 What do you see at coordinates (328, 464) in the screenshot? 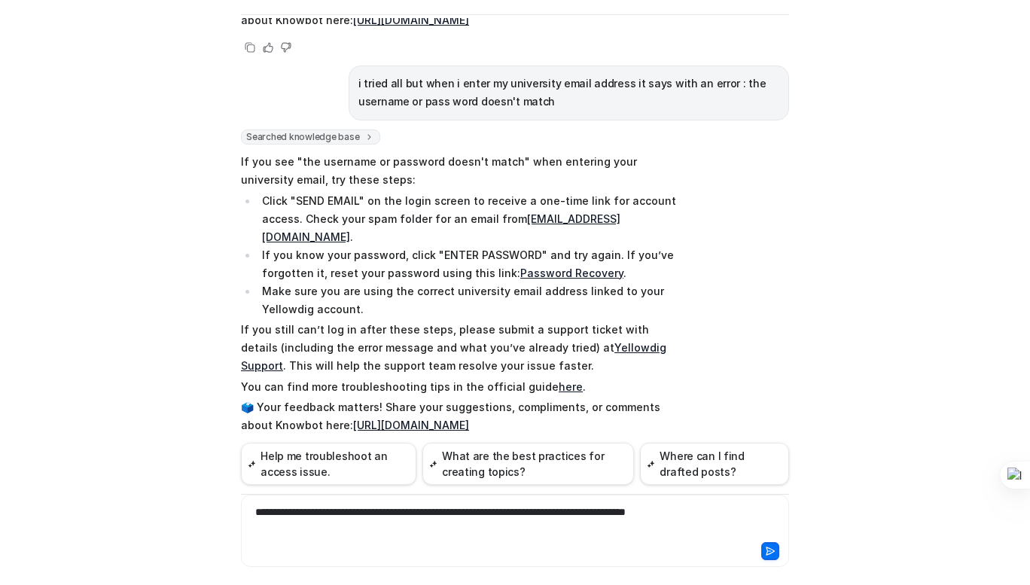
I see `button: Help me troubleshoot an access issue.` at bounding box center [328, 464].